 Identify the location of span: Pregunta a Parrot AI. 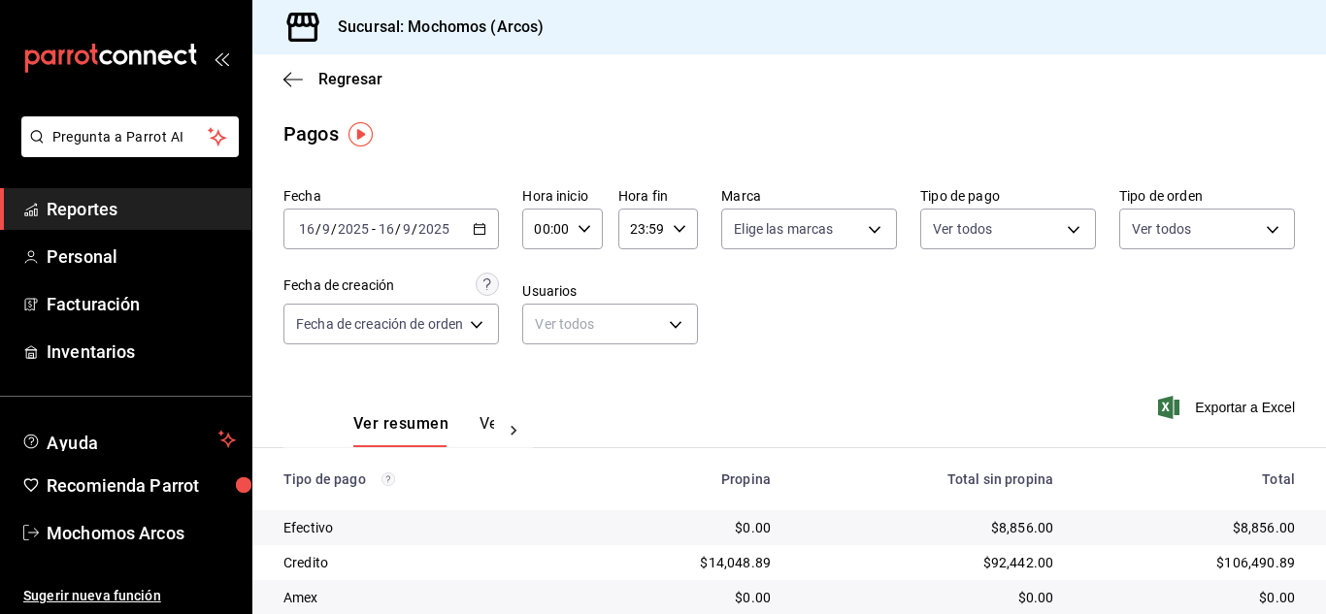
(130, 137).